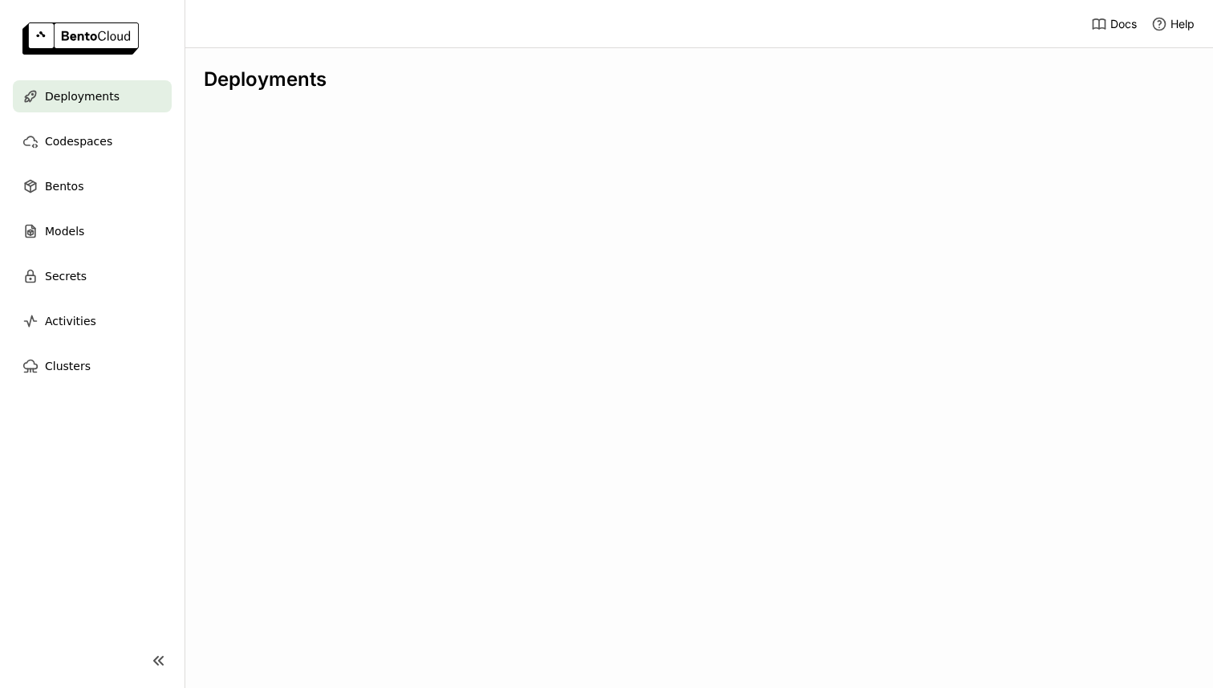  I want to click on span: Help, so click(1183, 24).